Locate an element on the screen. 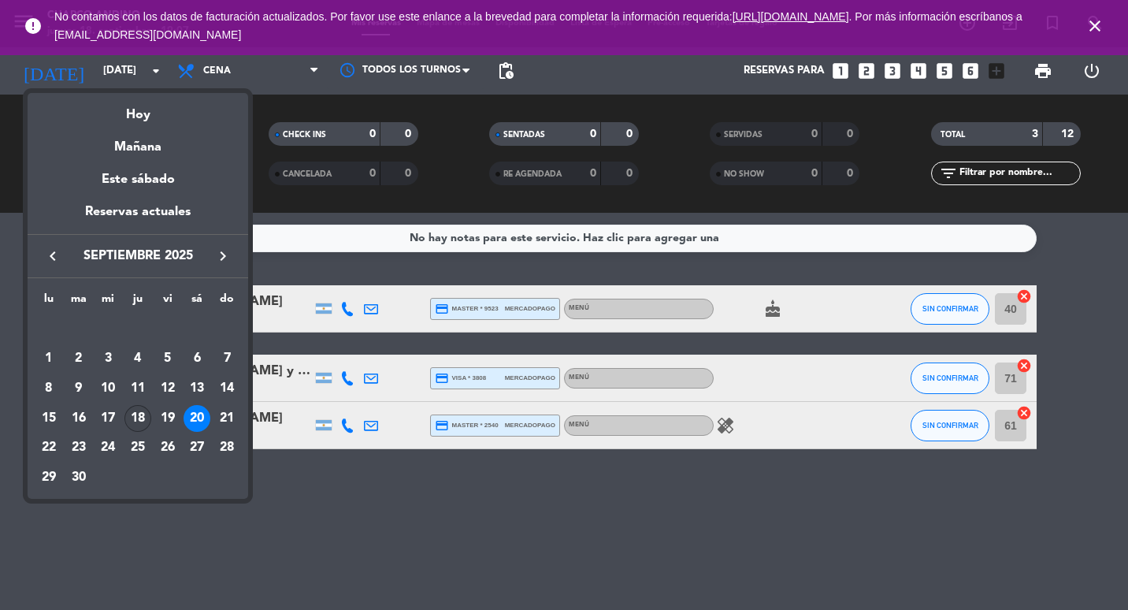  div: Mañana is located at coordinates (138, 141).